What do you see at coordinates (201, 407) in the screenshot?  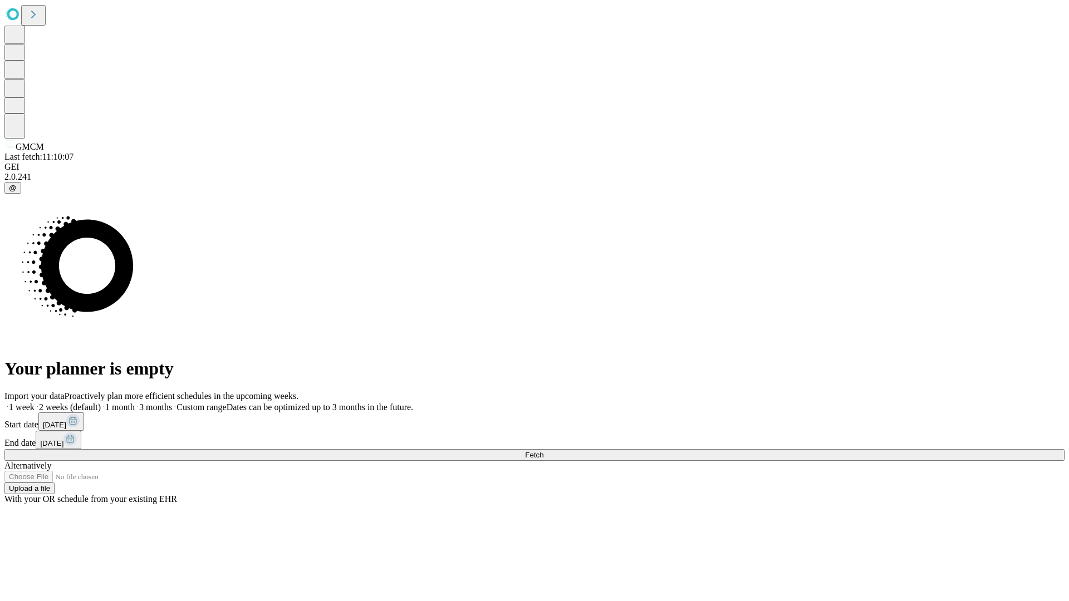 I see `span: Custom range` at bounding box center [201, 407].